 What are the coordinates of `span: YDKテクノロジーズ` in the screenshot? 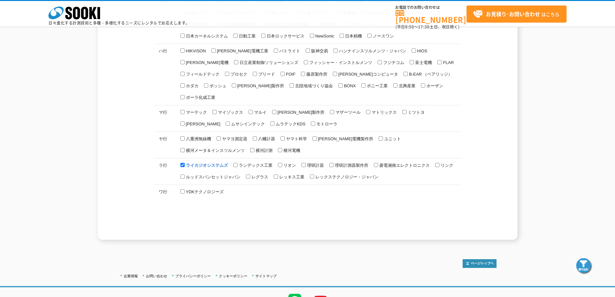 It's located at (204, 191).